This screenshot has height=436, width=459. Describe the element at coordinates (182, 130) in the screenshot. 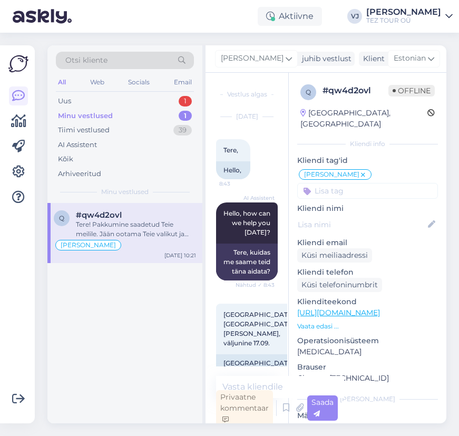

I see `div: 39` at that location.